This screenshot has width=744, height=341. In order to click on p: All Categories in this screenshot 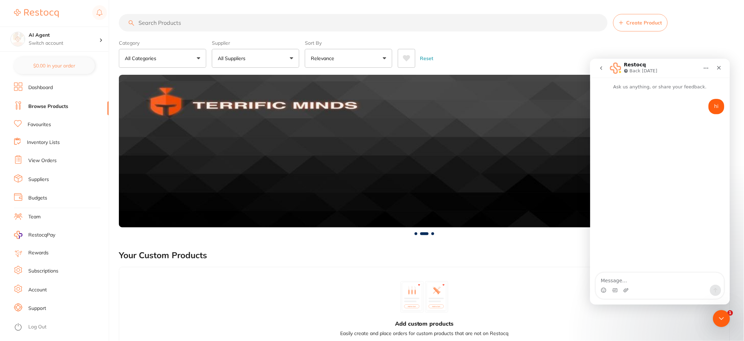, I will do `click(142, 58)`.